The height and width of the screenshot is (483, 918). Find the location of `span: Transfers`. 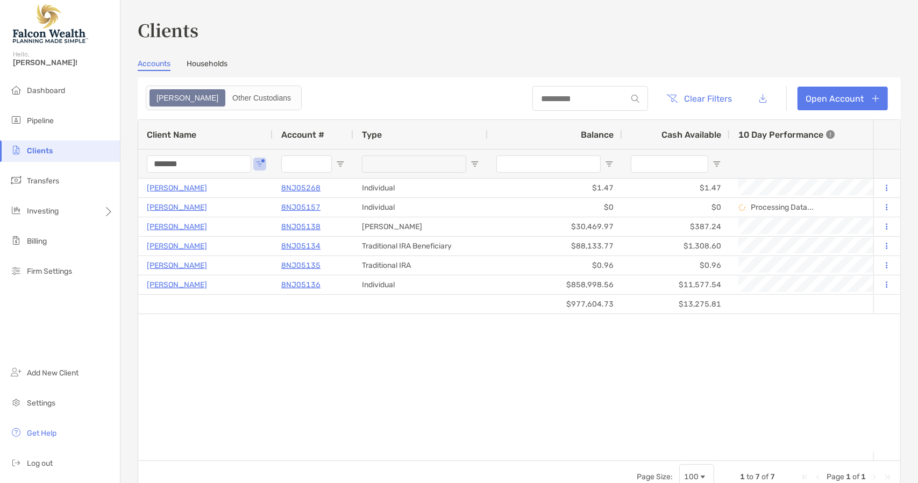

span: Transfers is located at coordinates (43, 181).